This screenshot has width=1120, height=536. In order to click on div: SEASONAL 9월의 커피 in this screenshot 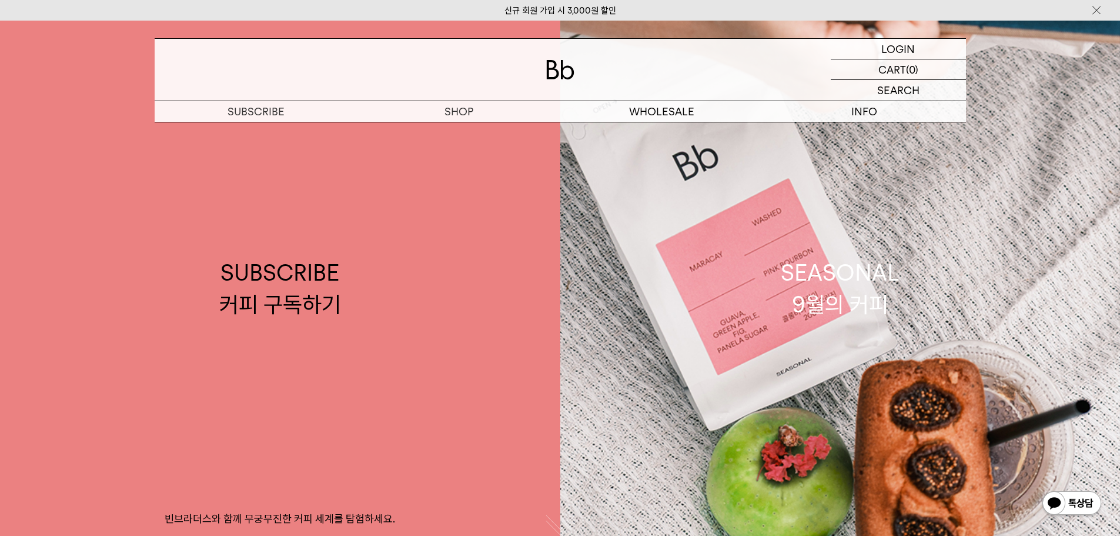, I will do `click(840, 288)`.